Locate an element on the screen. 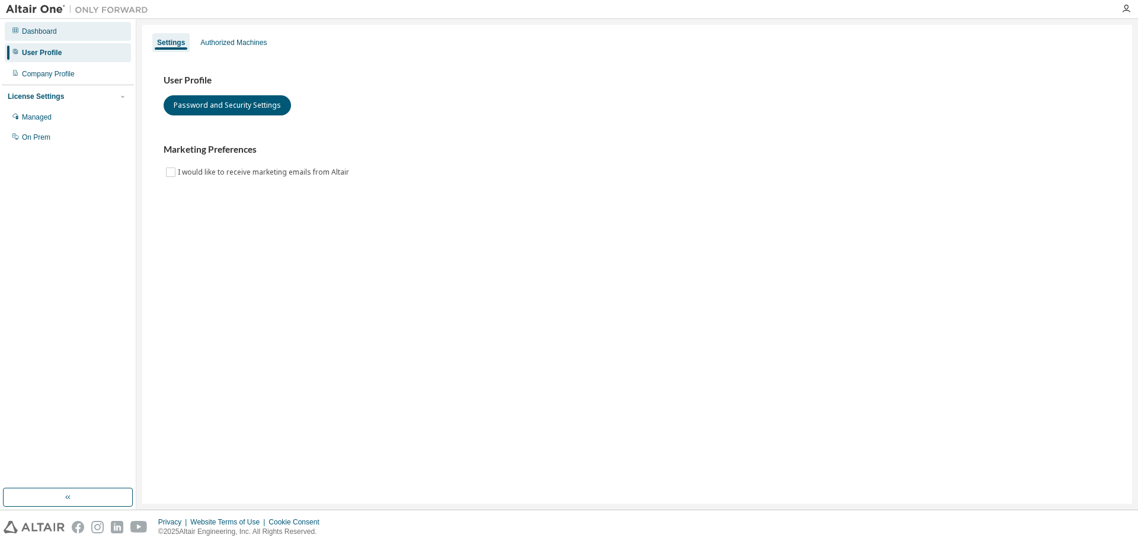  div: Dashboard is located at coordinates (39, 31).